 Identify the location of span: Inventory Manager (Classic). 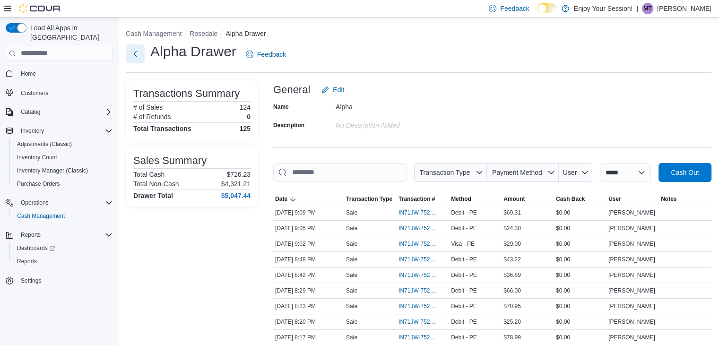
(52, 171).